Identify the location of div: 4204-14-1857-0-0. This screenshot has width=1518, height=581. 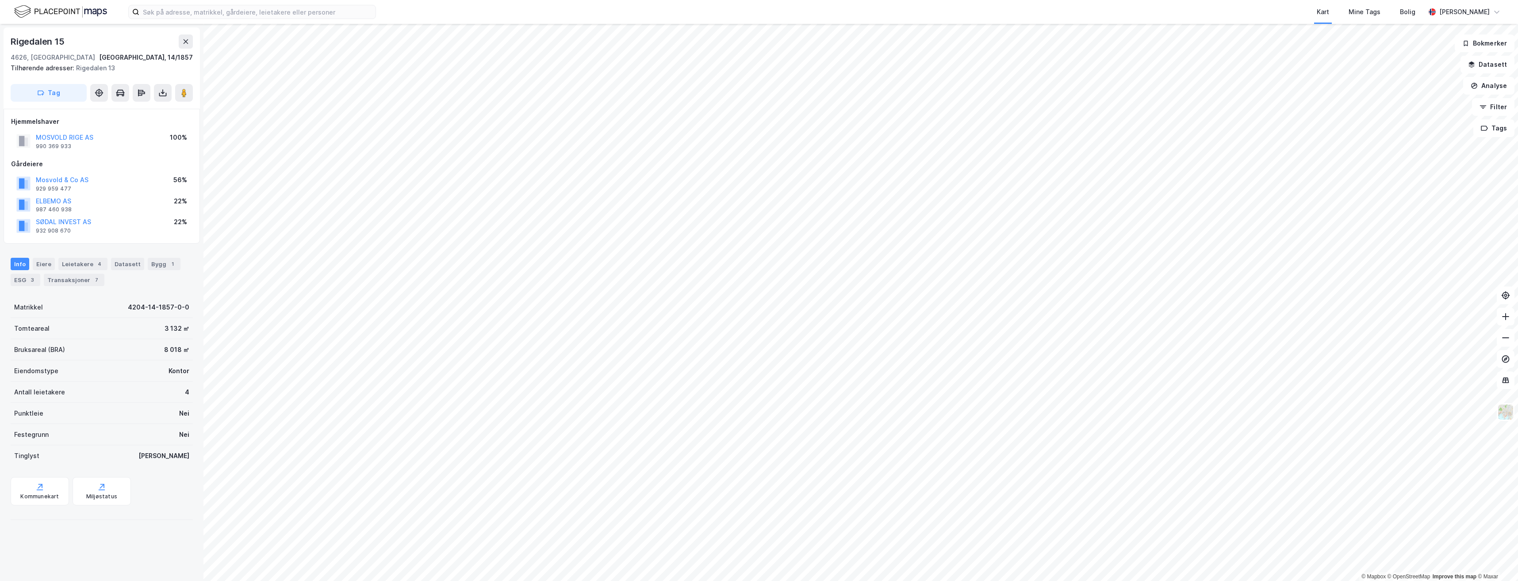
(158, 307).